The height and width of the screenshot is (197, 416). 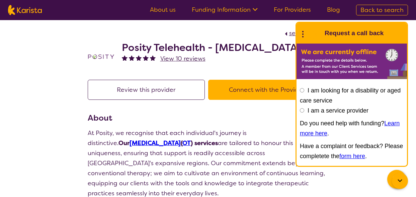 I want to click on a: Funding Information, so click(x=225, y=10).